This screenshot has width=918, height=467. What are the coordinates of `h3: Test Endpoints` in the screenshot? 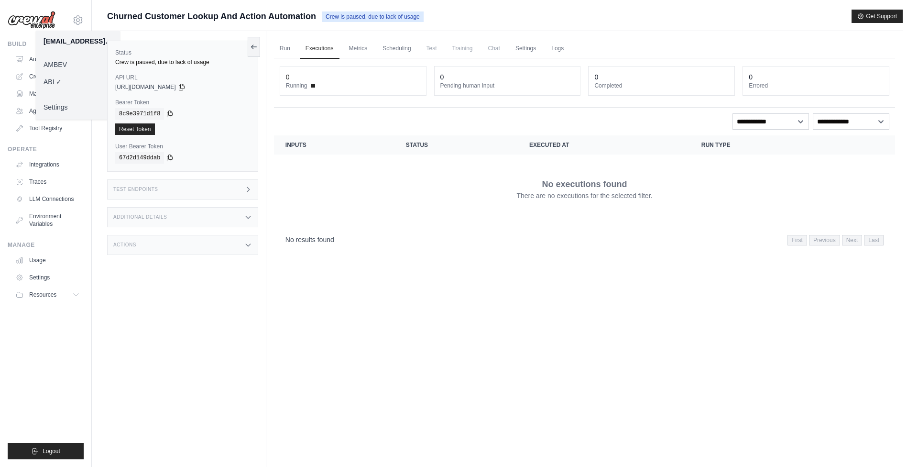 It's located at (136, 189).